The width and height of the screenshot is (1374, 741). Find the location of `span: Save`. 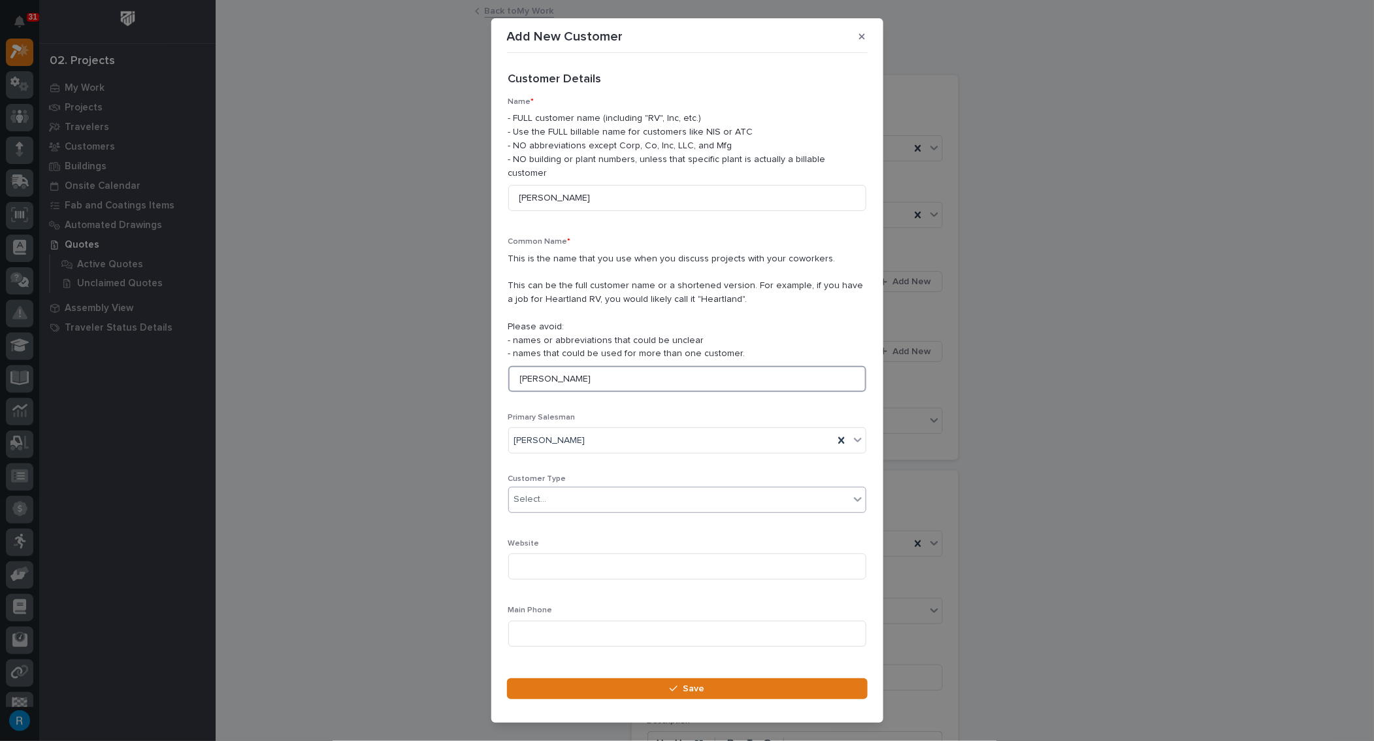

span: Save is located at coordinates (693, 688).